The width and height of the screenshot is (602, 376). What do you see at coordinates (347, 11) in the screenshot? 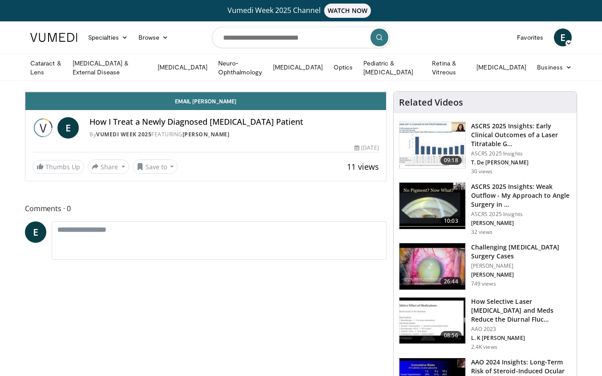
I see `span: WATCH NOW` at bounding box center [347, 11].